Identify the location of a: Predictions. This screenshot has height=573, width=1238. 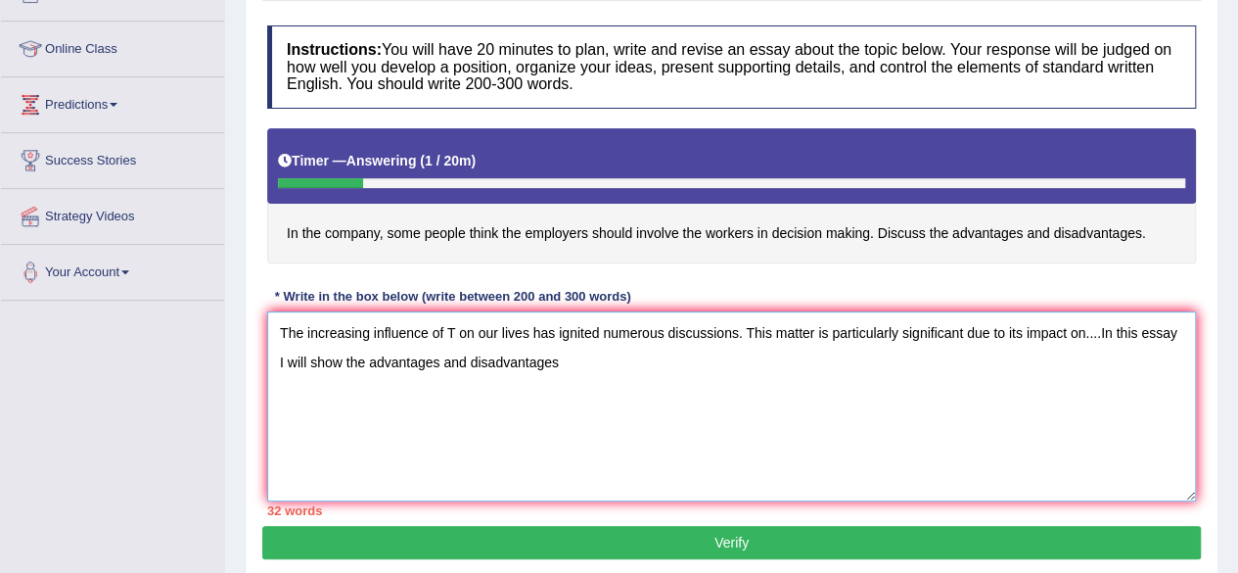
(113, 102).